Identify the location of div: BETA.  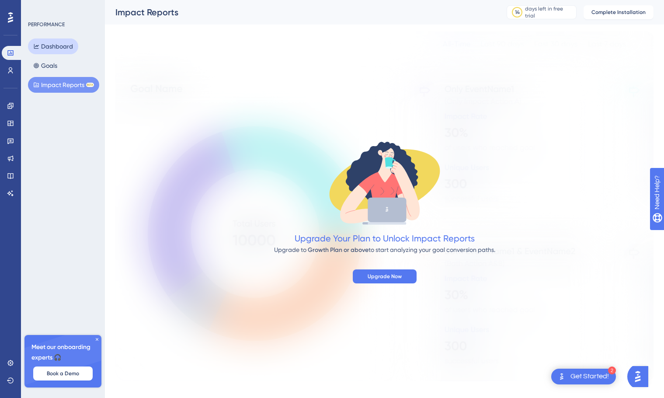
(90, 85).